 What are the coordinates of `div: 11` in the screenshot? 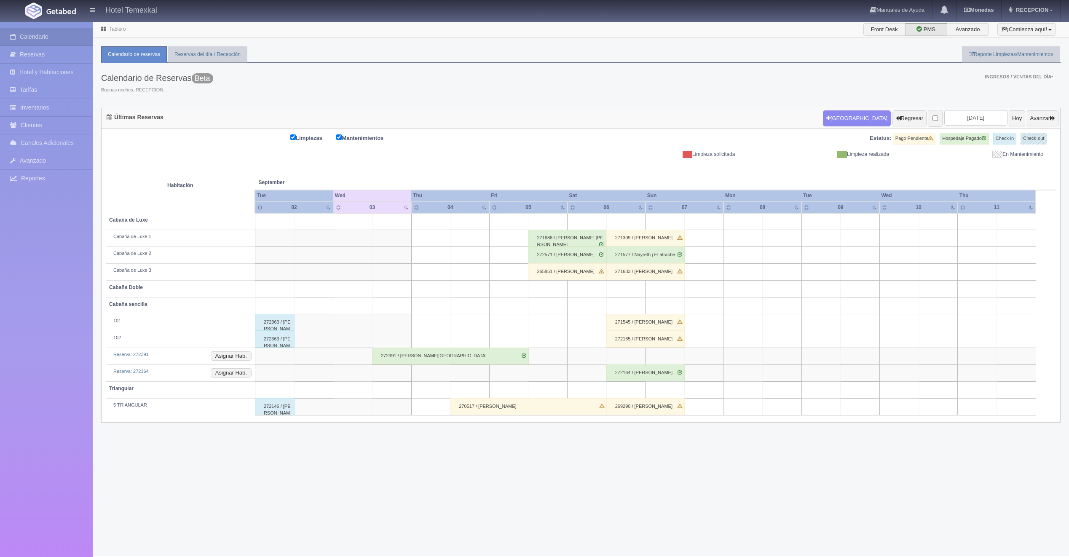 It's located at (996, 207).